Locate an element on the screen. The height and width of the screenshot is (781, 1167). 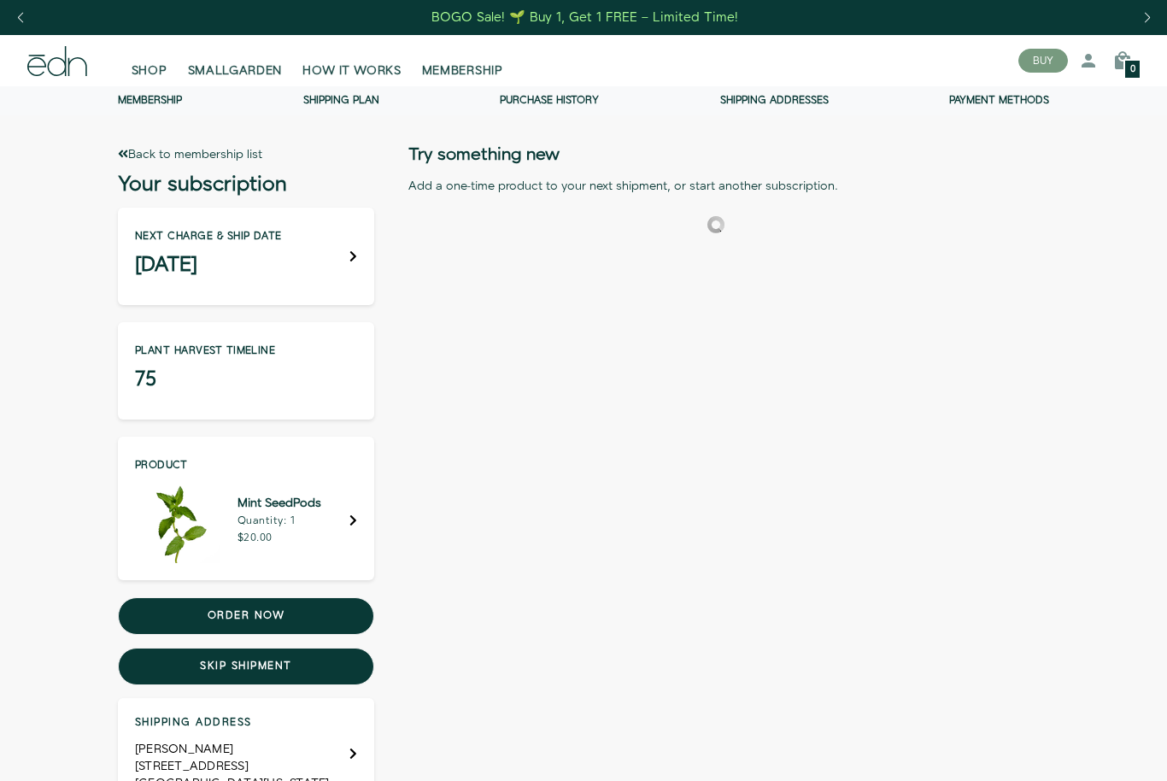
a: Back to membership list is located at coordinates (190, 155).